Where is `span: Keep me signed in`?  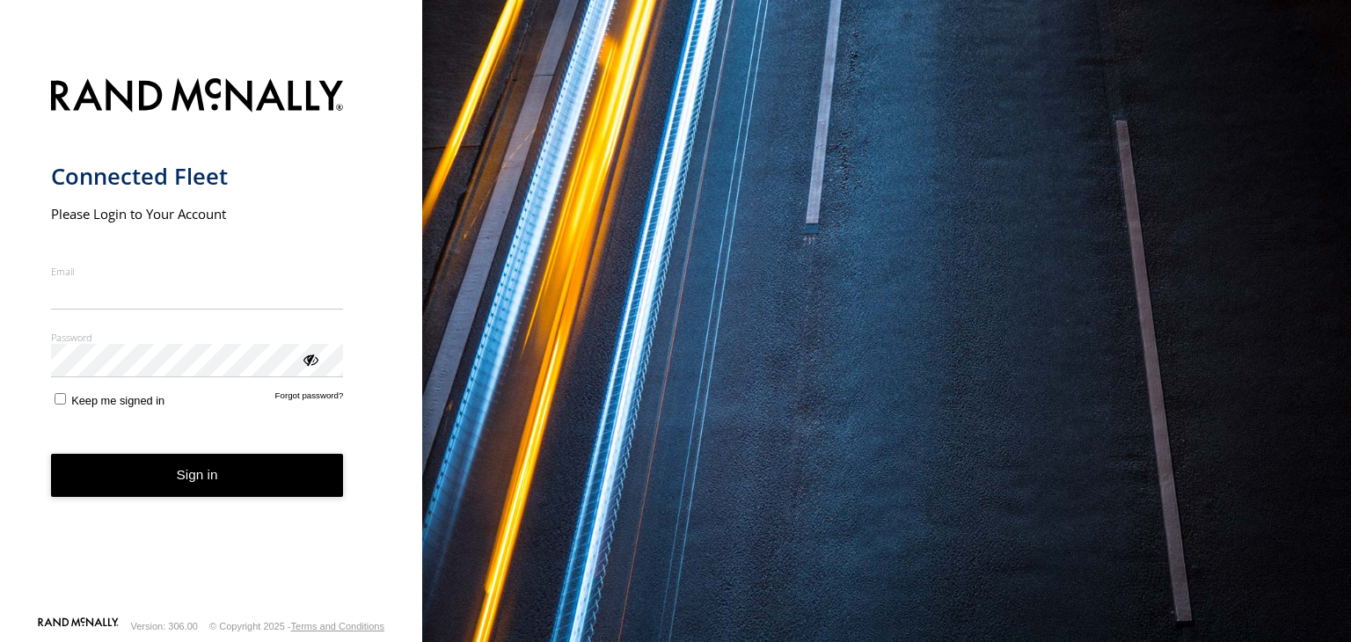
span: Keep me signed in is located at coordinates (118, 400).